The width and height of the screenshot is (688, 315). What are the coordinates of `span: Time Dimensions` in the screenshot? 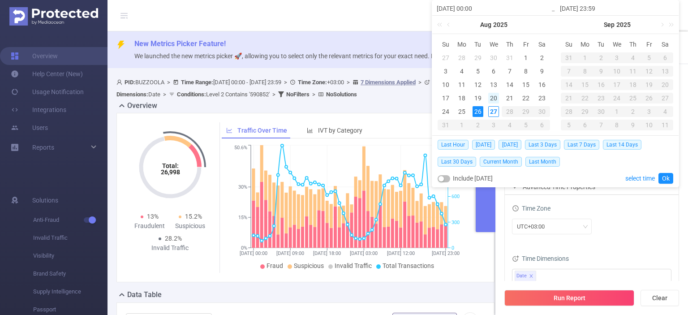 It's located at (540, 258).